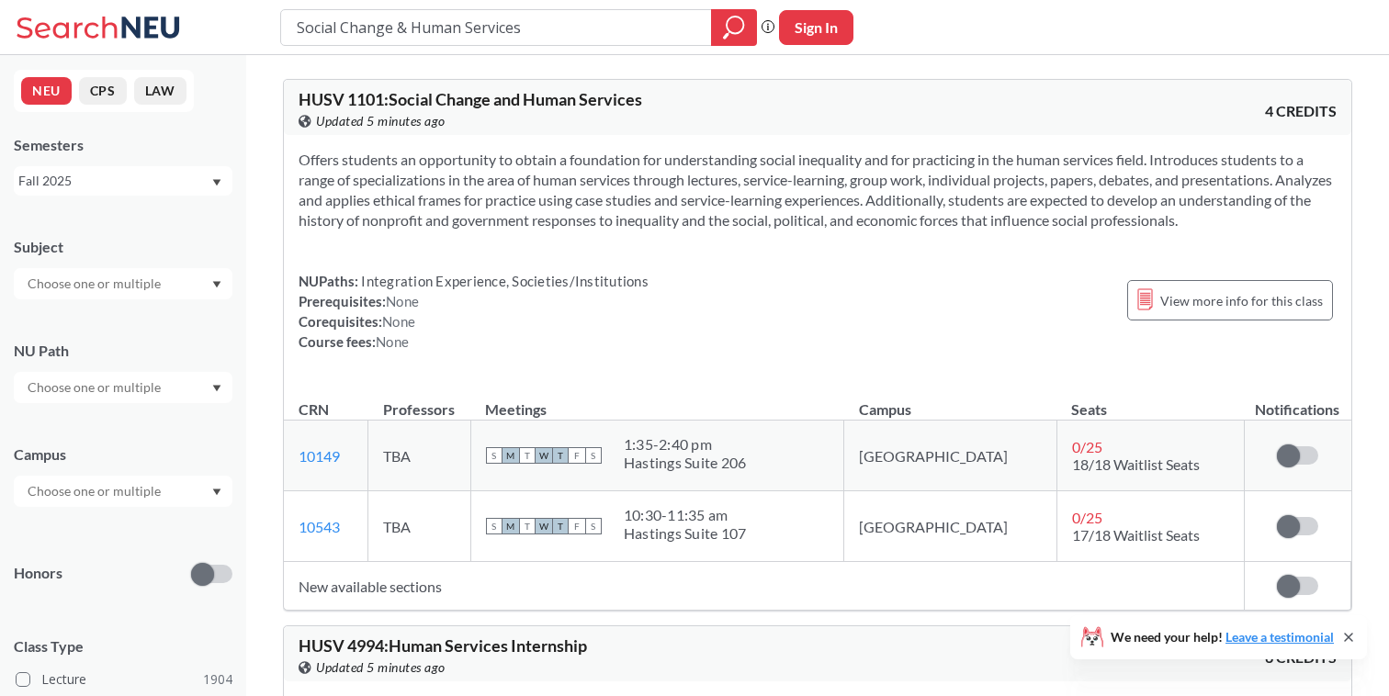 The image size is (1389, 696). What do you see at coordinates (685, 534) in the screenshot?
I see `div: Hastings Suite 107` at bounding box center [685, 534].